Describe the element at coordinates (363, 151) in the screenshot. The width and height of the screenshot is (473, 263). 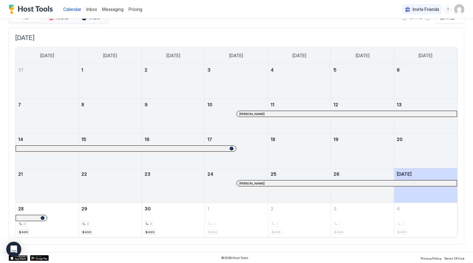
I see `td: September 19, 2025` at that location.